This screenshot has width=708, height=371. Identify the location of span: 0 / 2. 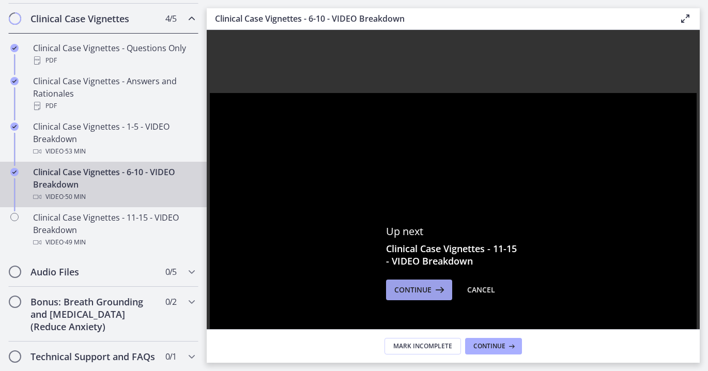
(171, 302).